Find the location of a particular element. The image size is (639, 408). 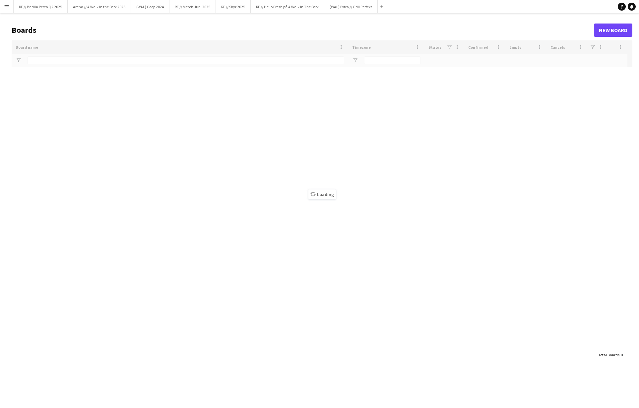

button: RF // Merch Juni 2025 is located at coordinates (193, 7).